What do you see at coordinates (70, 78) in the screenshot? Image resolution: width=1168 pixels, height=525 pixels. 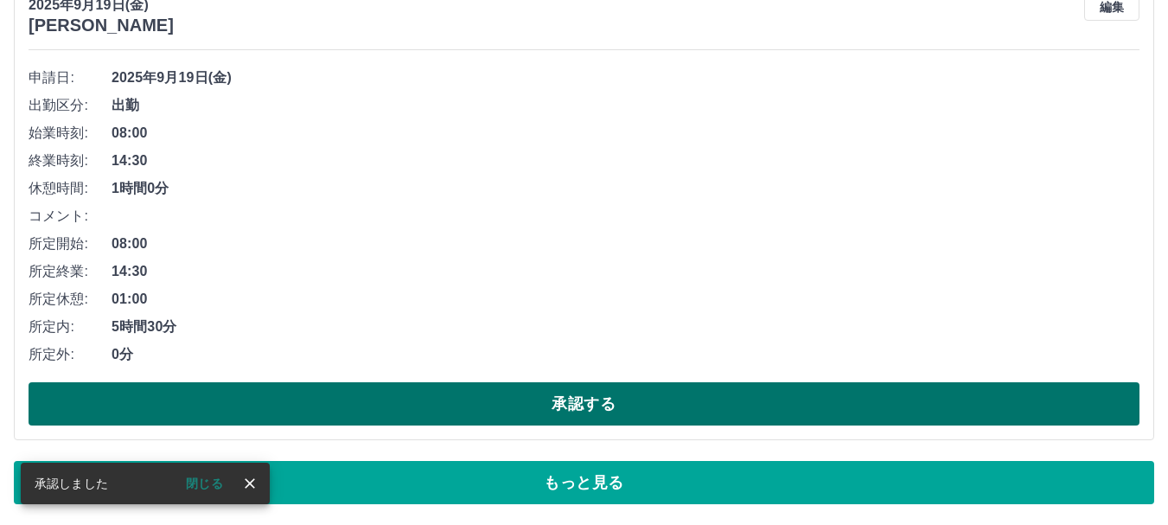 I see `span: 申請日:` at bounding box center [70, 78].